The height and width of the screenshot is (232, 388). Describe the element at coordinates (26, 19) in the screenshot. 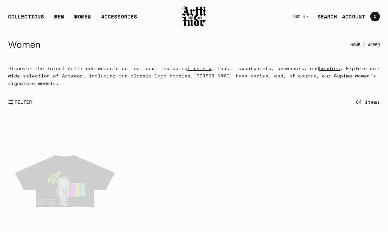

I see `div: COLLECTIONS` at that location.